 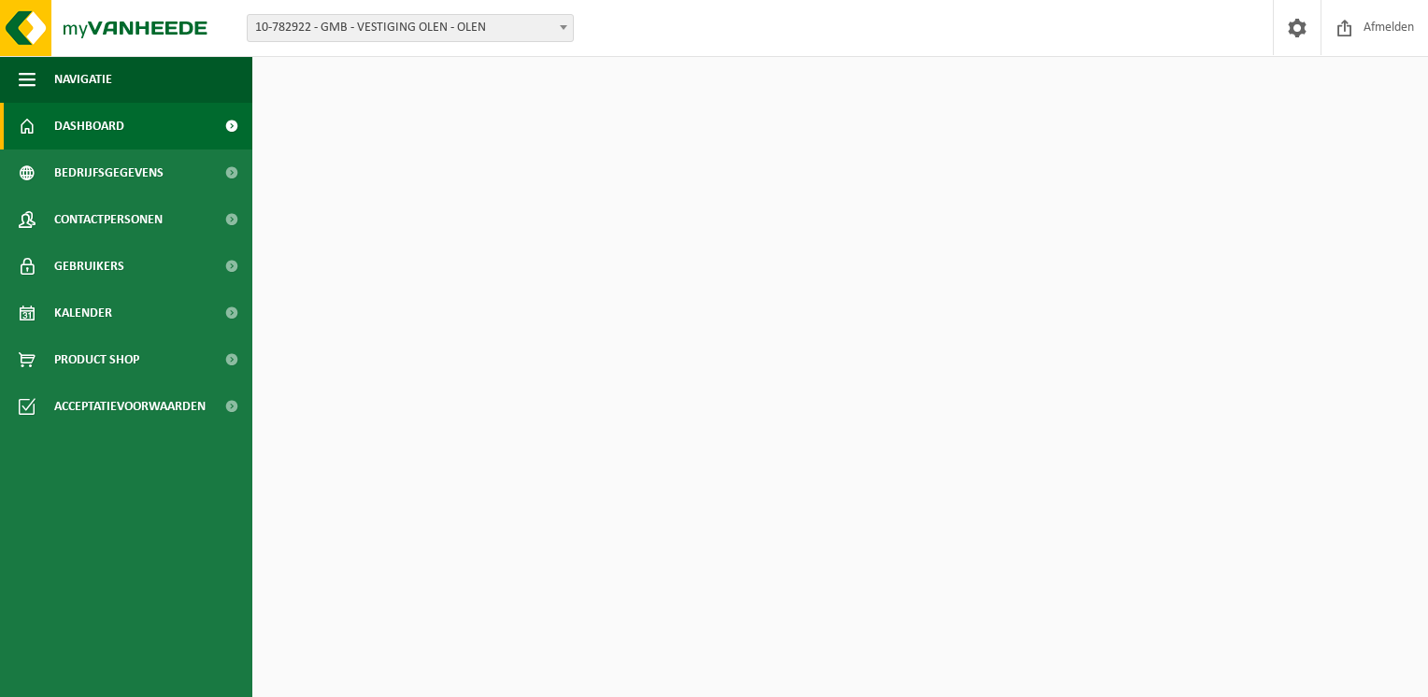 I want to click on span: Bedrijfsgegevens, so click(x=108, y=173).